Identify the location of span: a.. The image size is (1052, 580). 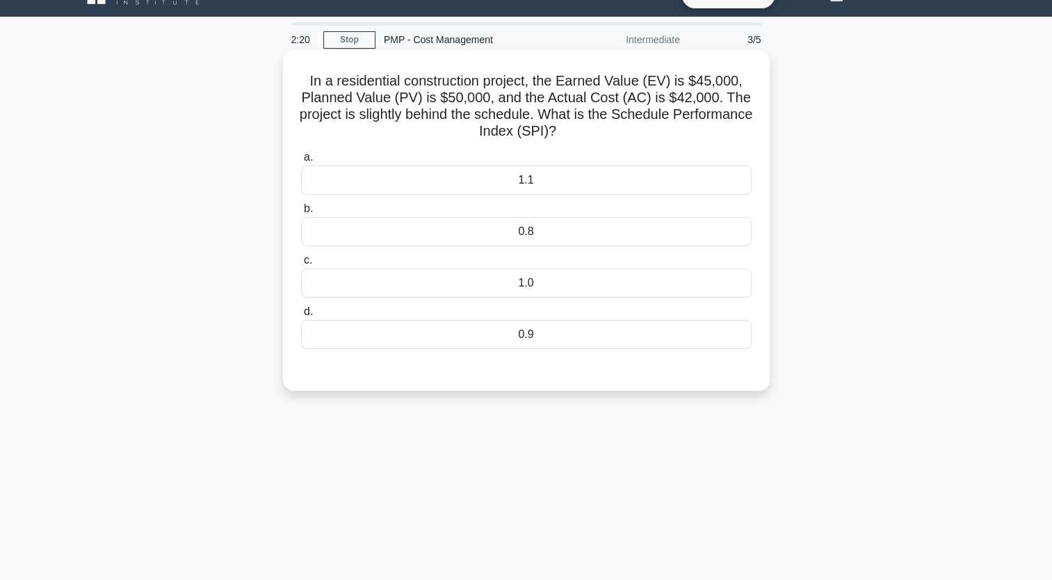
(308, 156).